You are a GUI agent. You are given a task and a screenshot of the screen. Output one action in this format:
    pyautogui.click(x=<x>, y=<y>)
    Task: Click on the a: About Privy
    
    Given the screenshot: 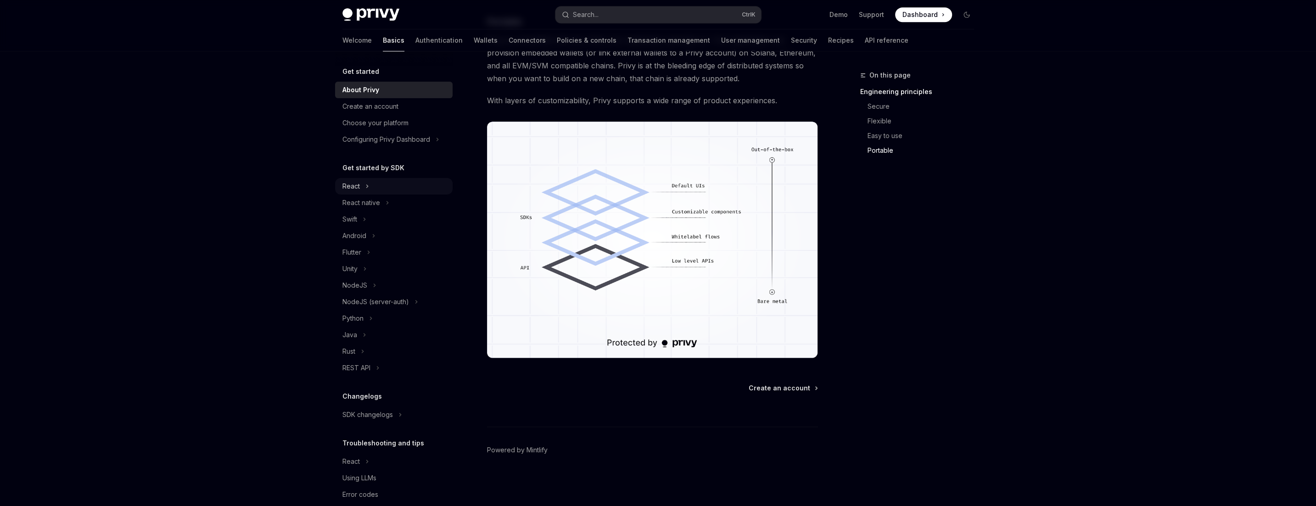 What is the action you would take?
    pyautogui.click(x=394, y=90)
    